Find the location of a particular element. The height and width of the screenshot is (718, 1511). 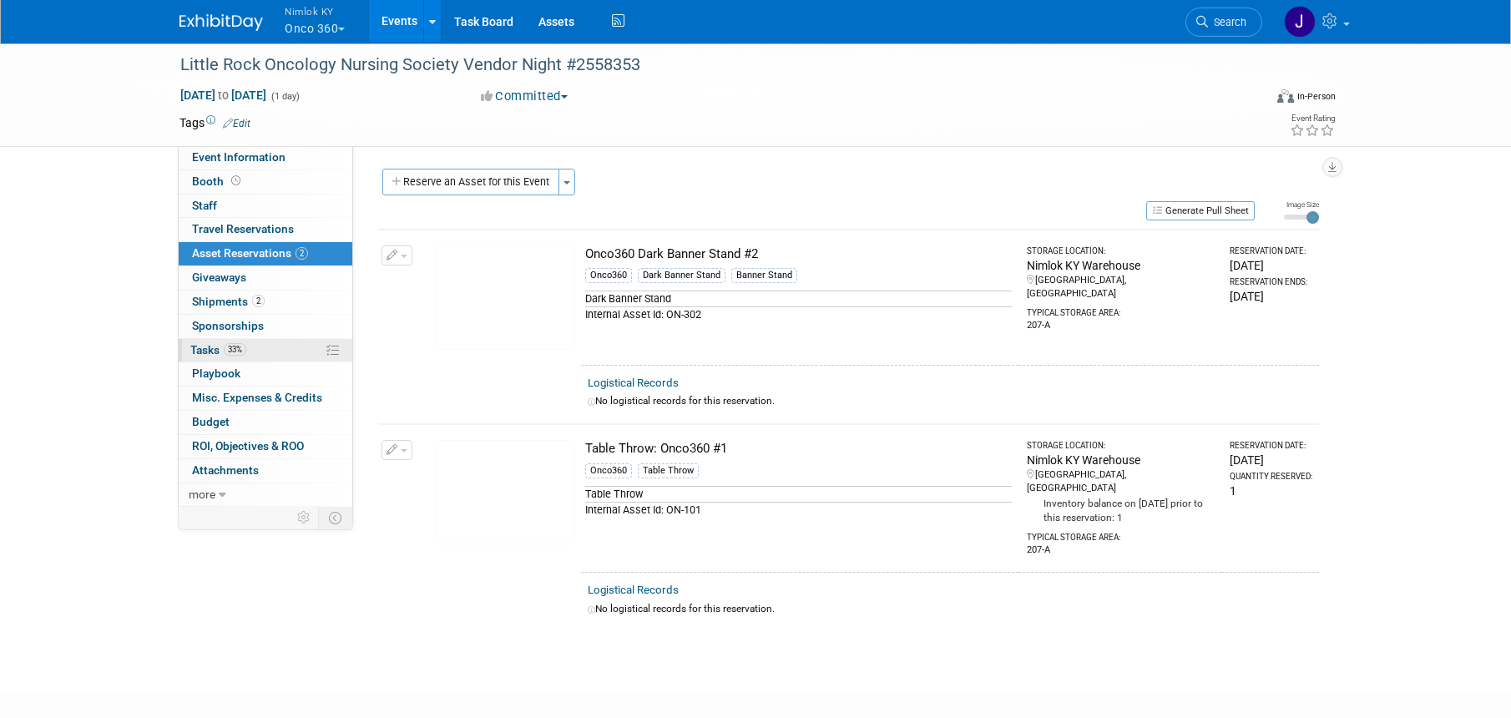

span: Asset Reservations is located at coordinates (250, 253).